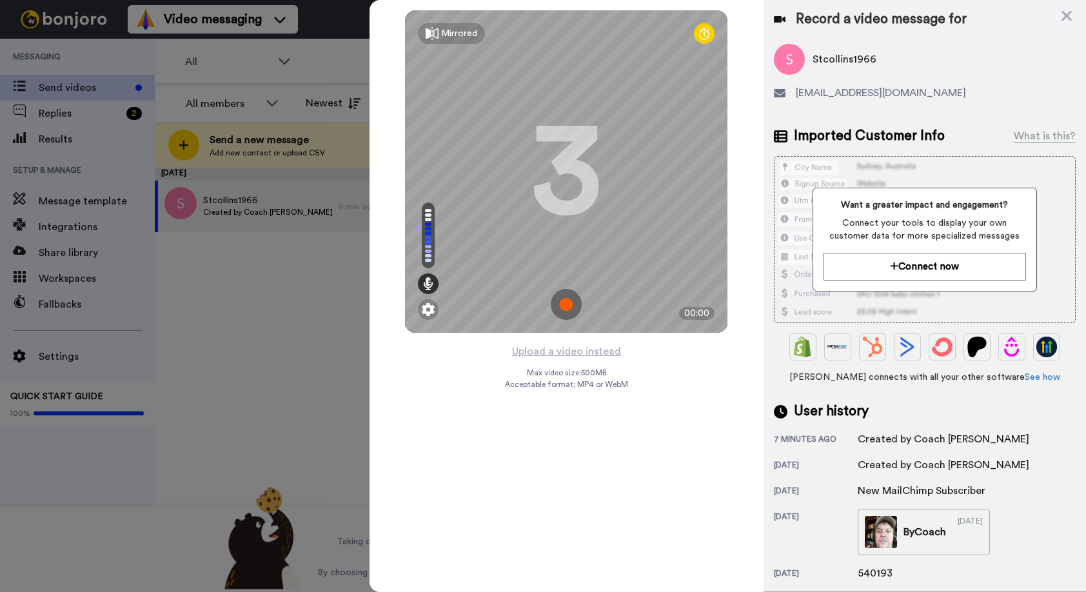  I want to click on button: Upload a video instead, so click(566, 351).